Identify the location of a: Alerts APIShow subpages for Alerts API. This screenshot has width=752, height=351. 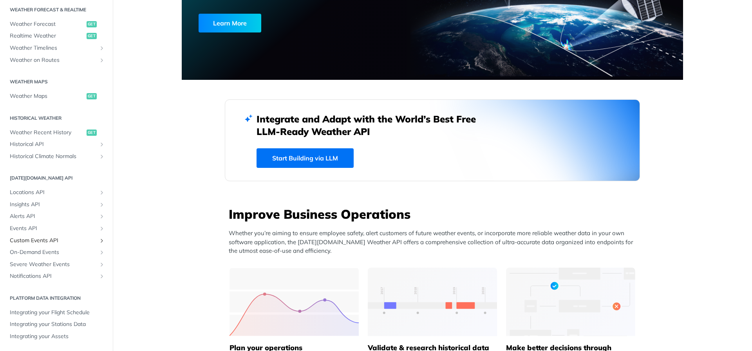
(56, 216).